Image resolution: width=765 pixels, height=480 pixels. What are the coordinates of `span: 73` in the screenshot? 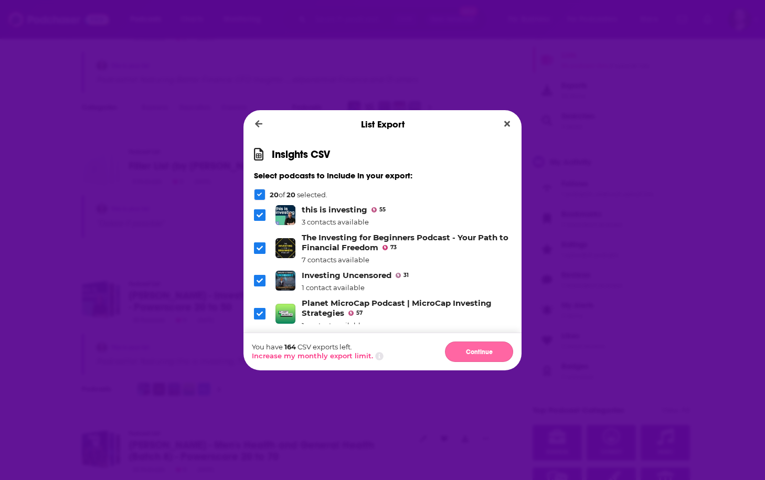 It's located at (394, 248).